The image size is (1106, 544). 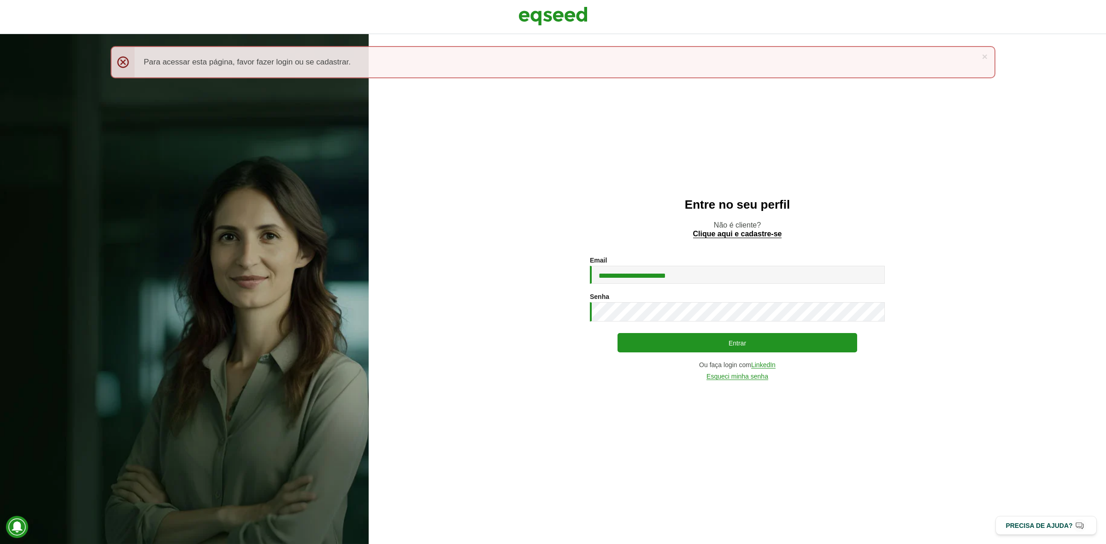 What do you see at coordinates (553, 16) in the screenshot?
I see `img: EqSeed Logo` at bounding box center [553, 16].